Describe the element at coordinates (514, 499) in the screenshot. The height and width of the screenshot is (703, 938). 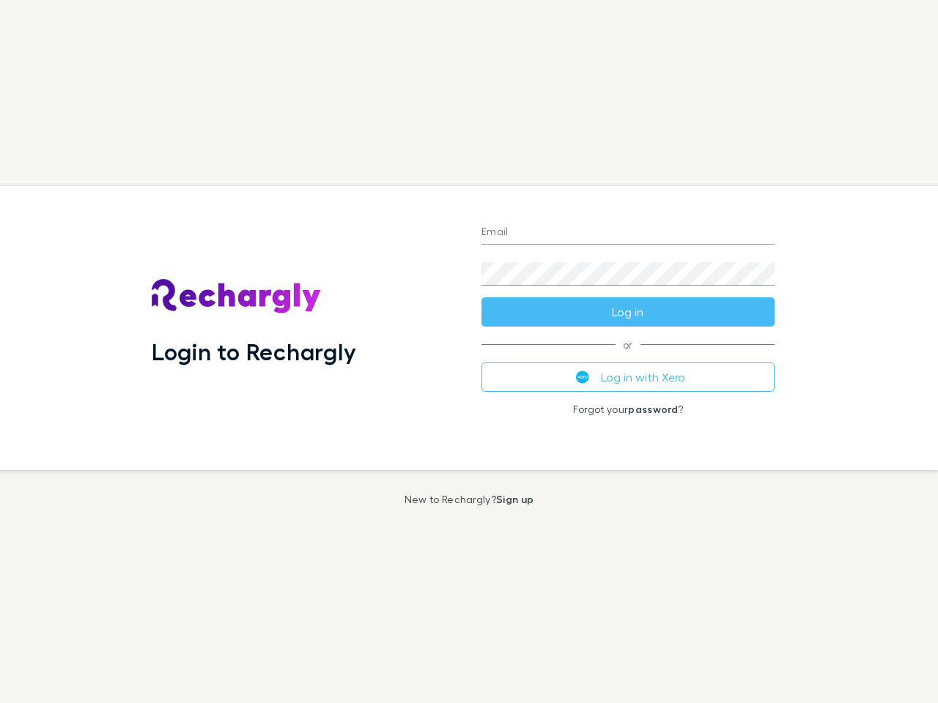
I see `a: Sign up` at that location.